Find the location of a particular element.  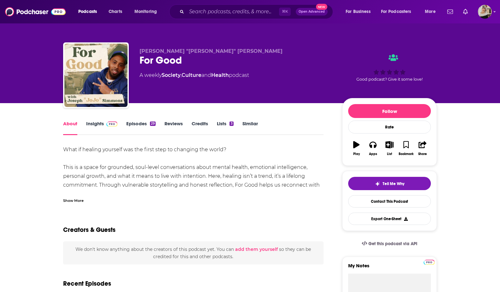

button: add them yourself is located at coordinates (257, 249).